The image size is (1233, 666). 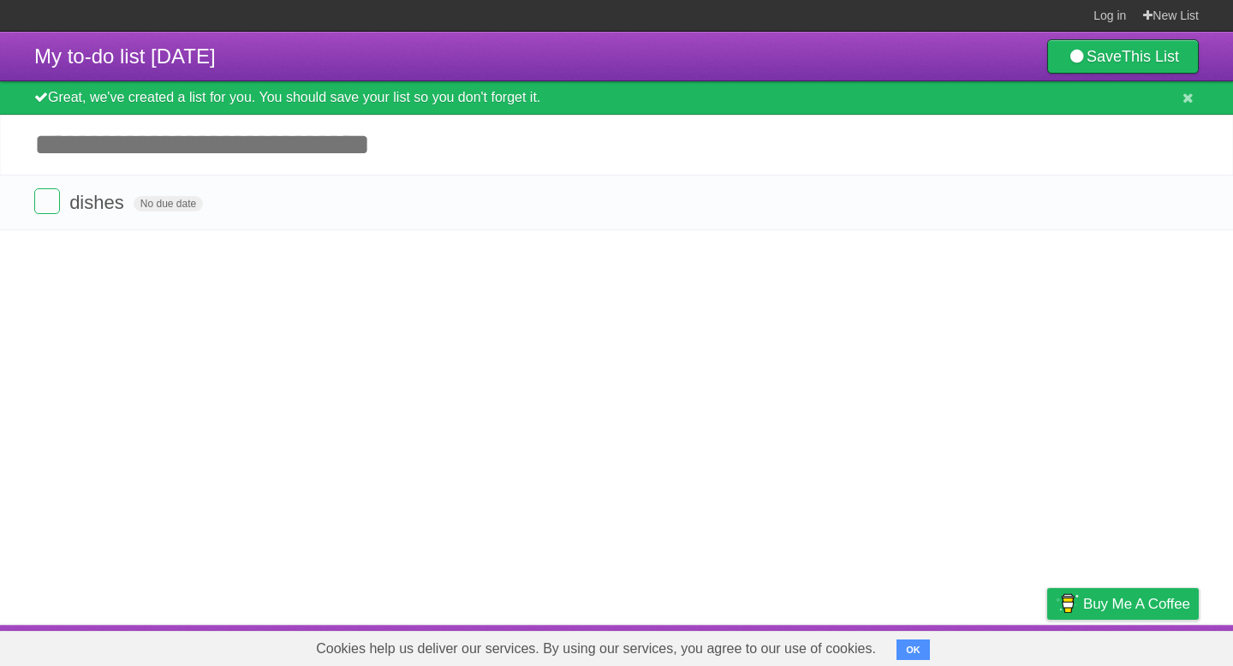 I want to click on label: Done, so click(x=47, y=201).